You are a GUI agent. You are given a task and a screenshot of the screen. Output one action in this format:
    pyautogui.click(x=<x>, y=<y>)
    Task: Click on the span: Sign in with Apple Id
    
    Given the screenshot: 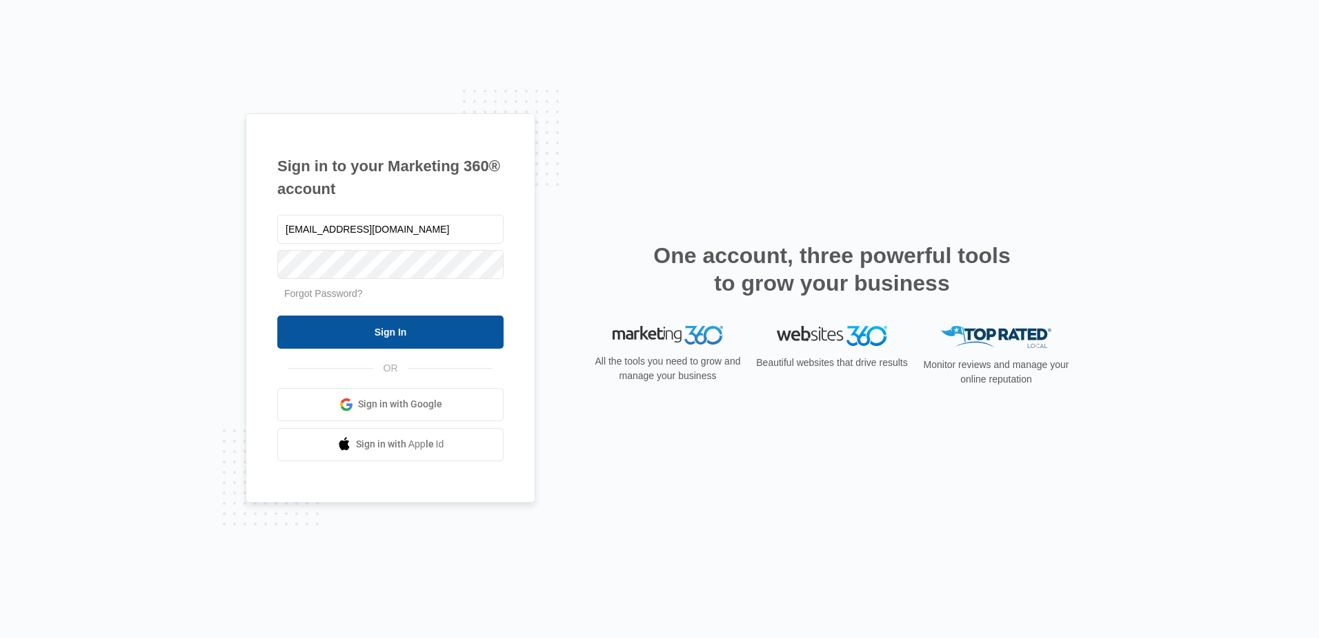 What is the action you would take?
    pyautogui.click(x=400, y=444)
    